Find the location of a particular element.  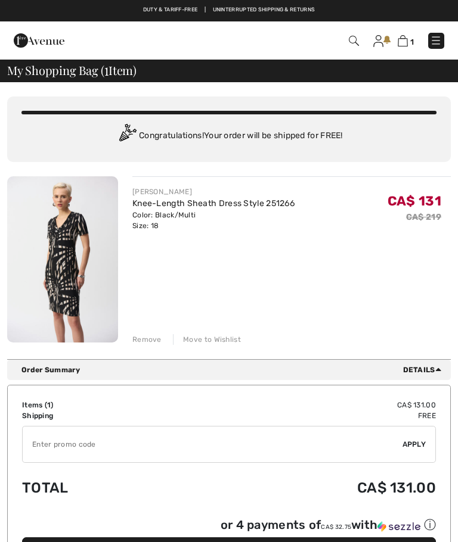

img: Search is located at coordinates (353, 41).